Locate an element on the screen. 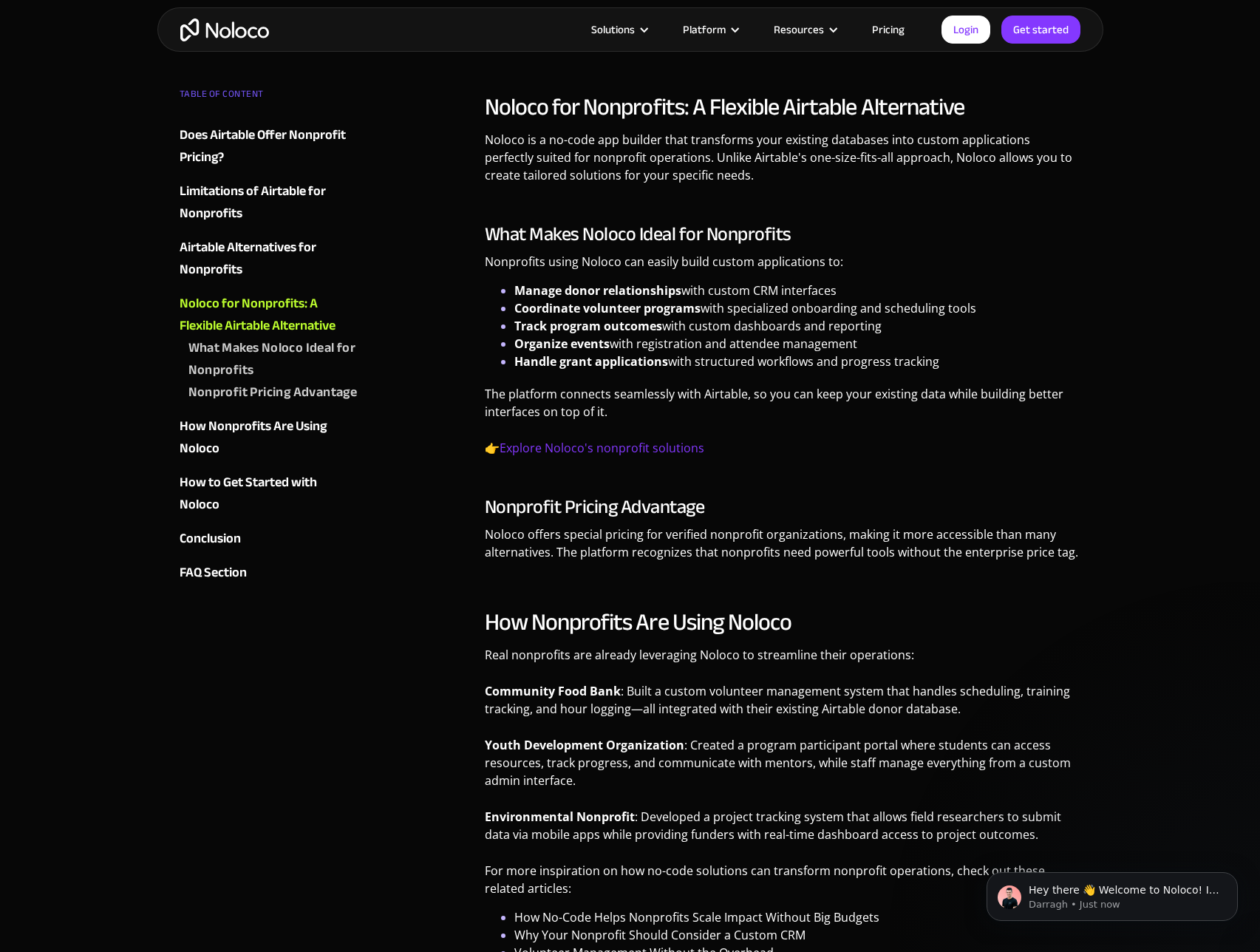 Image resolution: width=1260 pixels, height=952 pixels. div: How to Get Started with Noloco is located at coordinates (269, 494).